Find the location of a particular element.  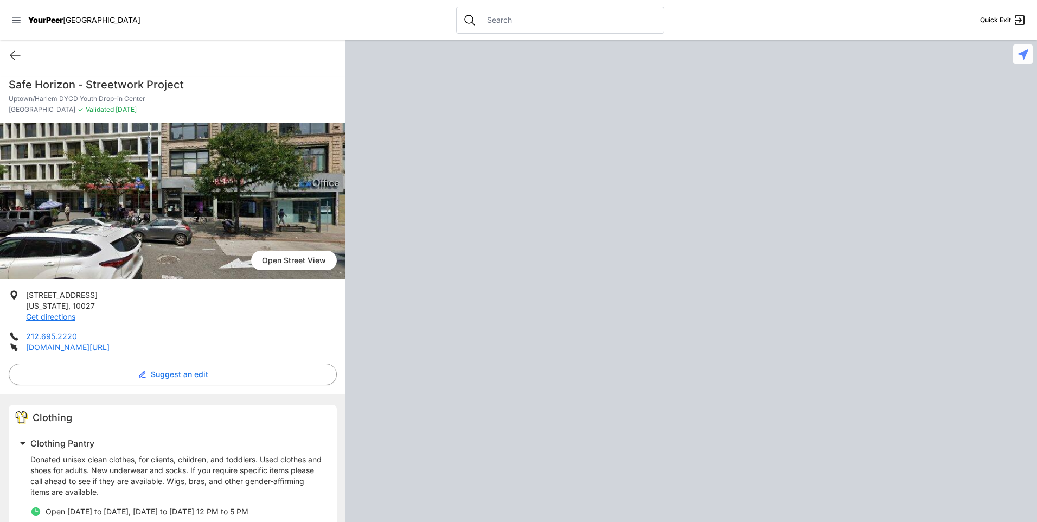

span: 10027 is located at coordinates (84, 305).